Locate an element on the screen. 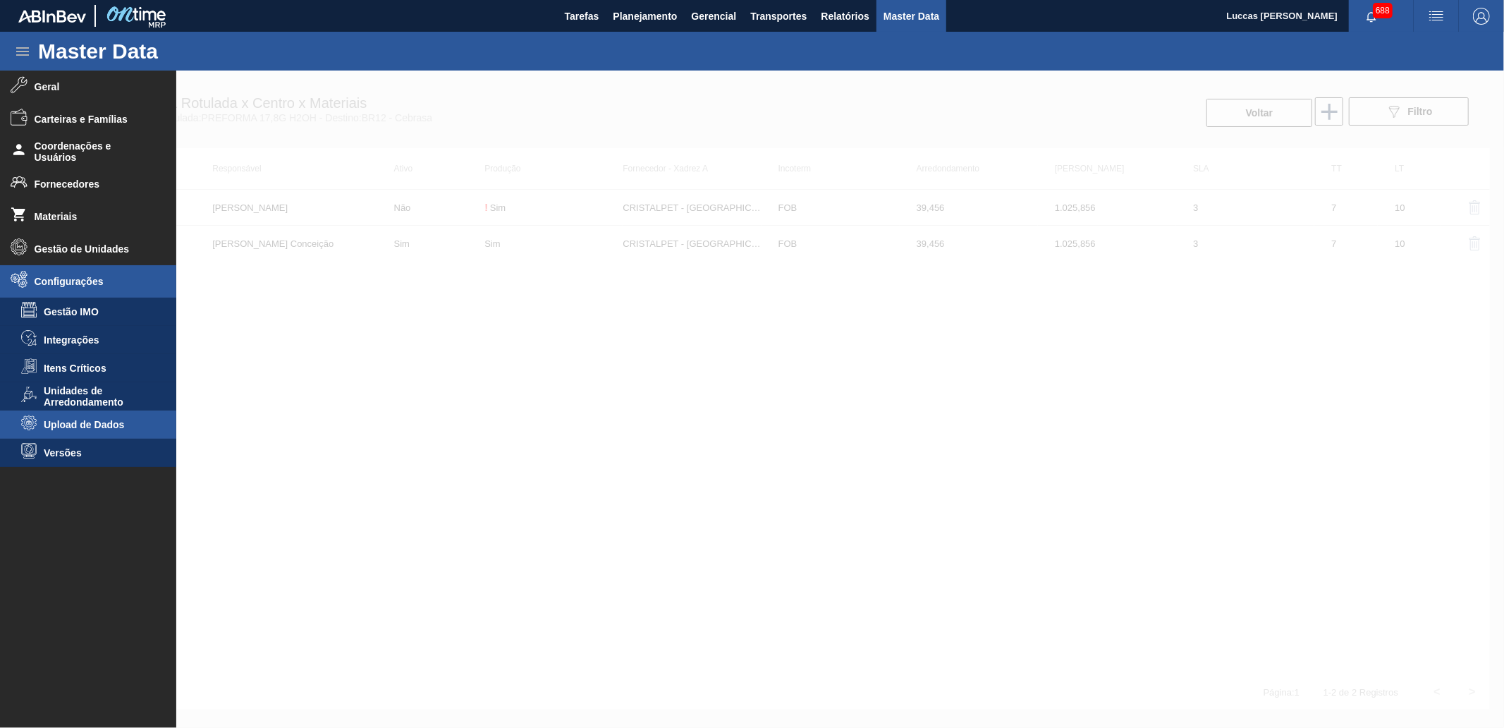 Image resolution: width=1504 pixels, height=728 pixels. span: Itens Críticos is located at coordinates (98, 368).